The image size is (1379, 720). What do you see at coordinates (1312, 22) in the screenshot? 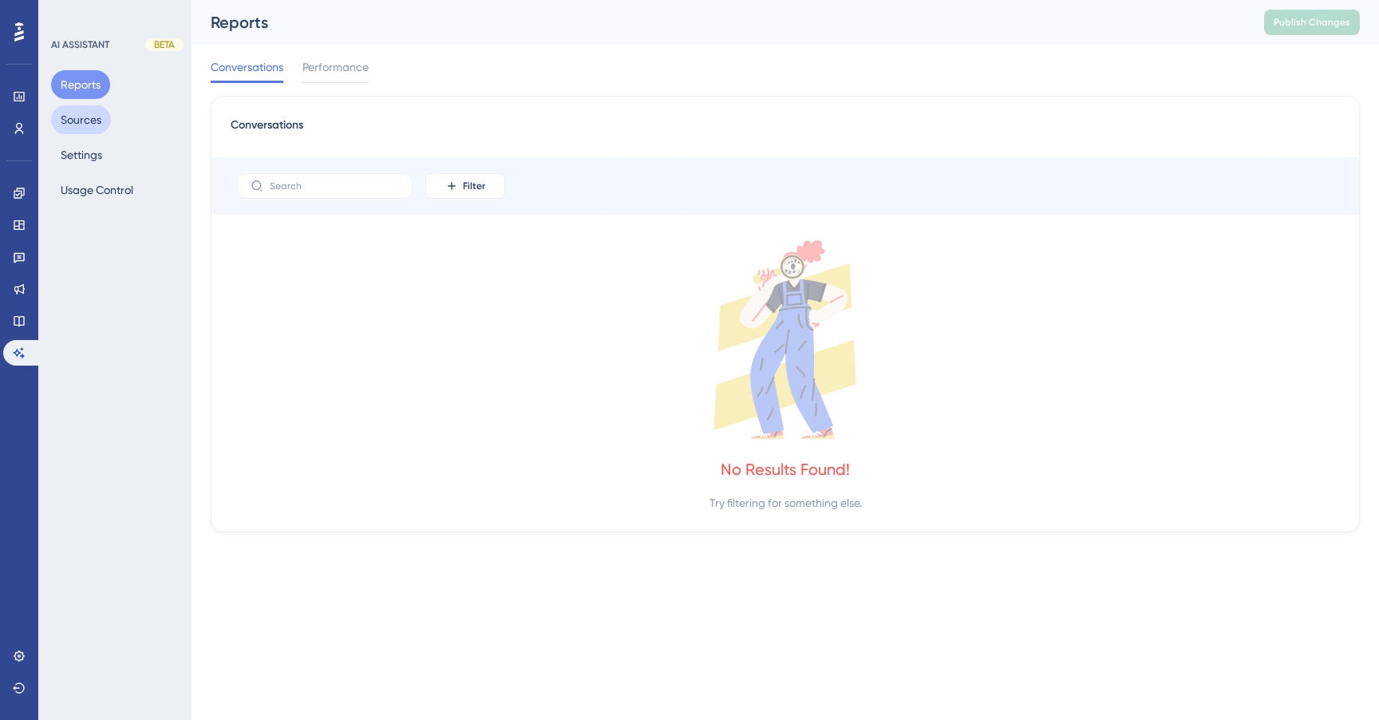
I see `button: Publish Changes` at bounding box center [1312, 22].